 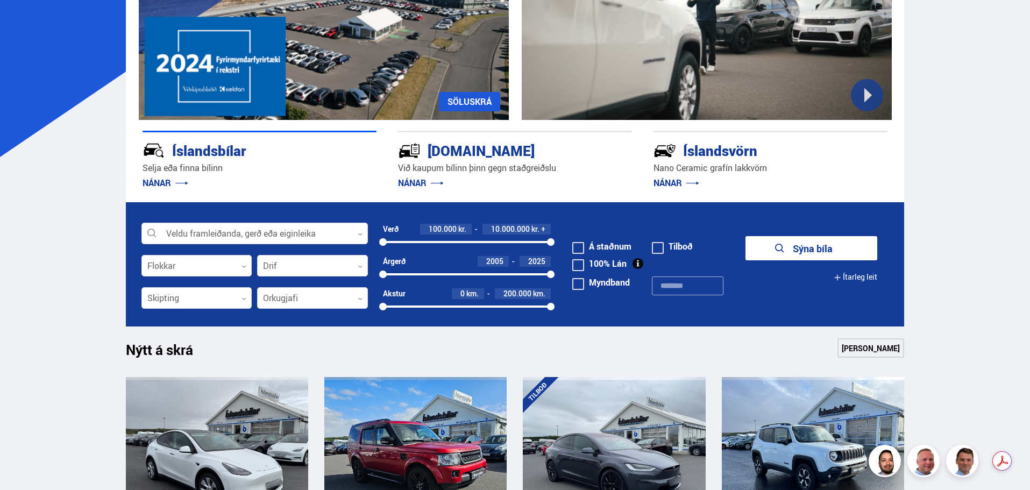 What do you see at coordinates (537, 261) in the screenshot?
I see `span: 2025` at bounding box center [537, 261].